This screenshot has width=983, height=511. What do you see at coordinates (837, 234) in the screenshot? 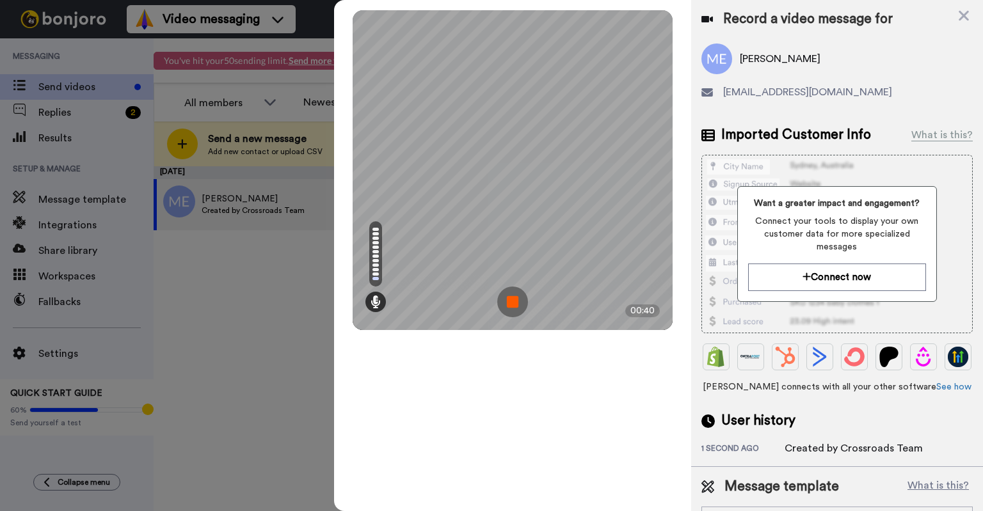
I see `span: Connect your tools to display your own customer data for more specialized messages` at bounding box center [837, 234].